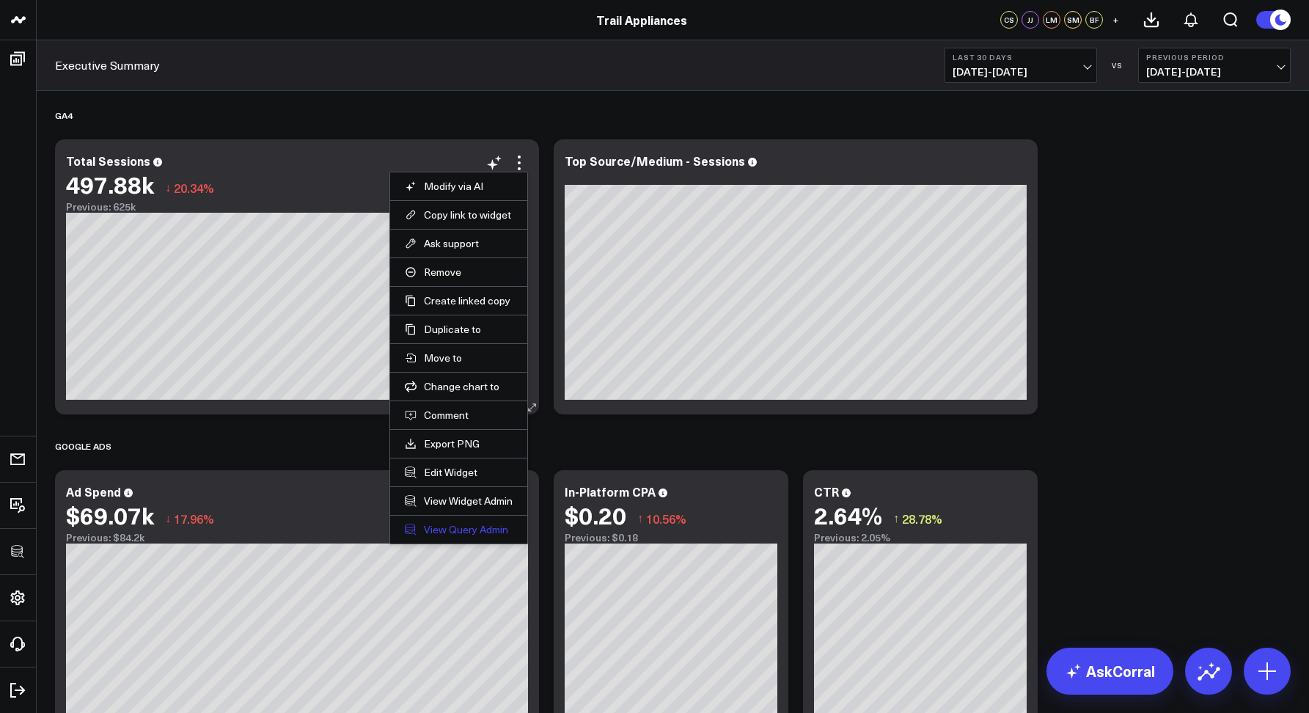 This screenshot has height=713, width=1309. I want to click on div: LM, so click(1052, 20).